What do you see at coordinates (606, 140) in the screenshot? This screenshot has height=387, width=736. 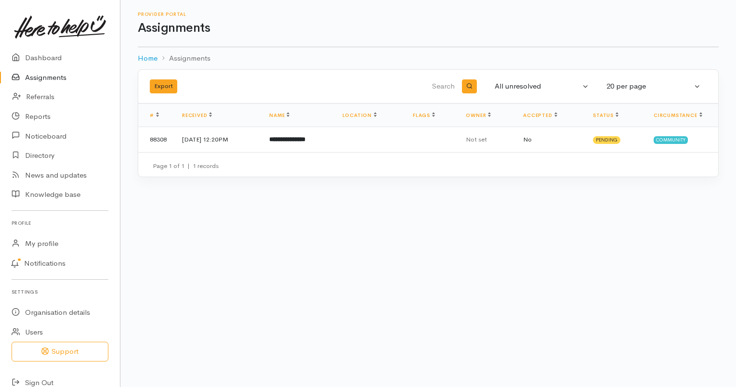 I see `span: Pending` at bounding box center [606, 140].